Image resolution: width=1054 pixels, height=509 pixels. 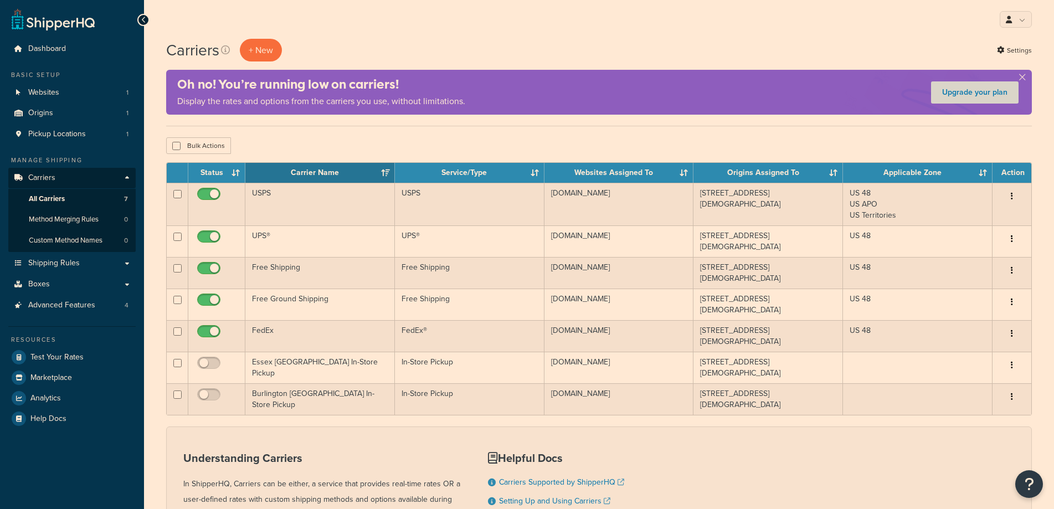 What do you see at coordinates (72, 357) in the screenshot?
I see `a: Test Your Rates` at bounding box center [72, 357].